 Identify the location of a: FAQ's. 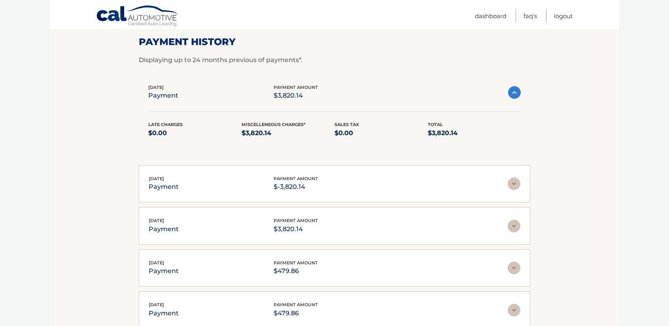
(530, 16).